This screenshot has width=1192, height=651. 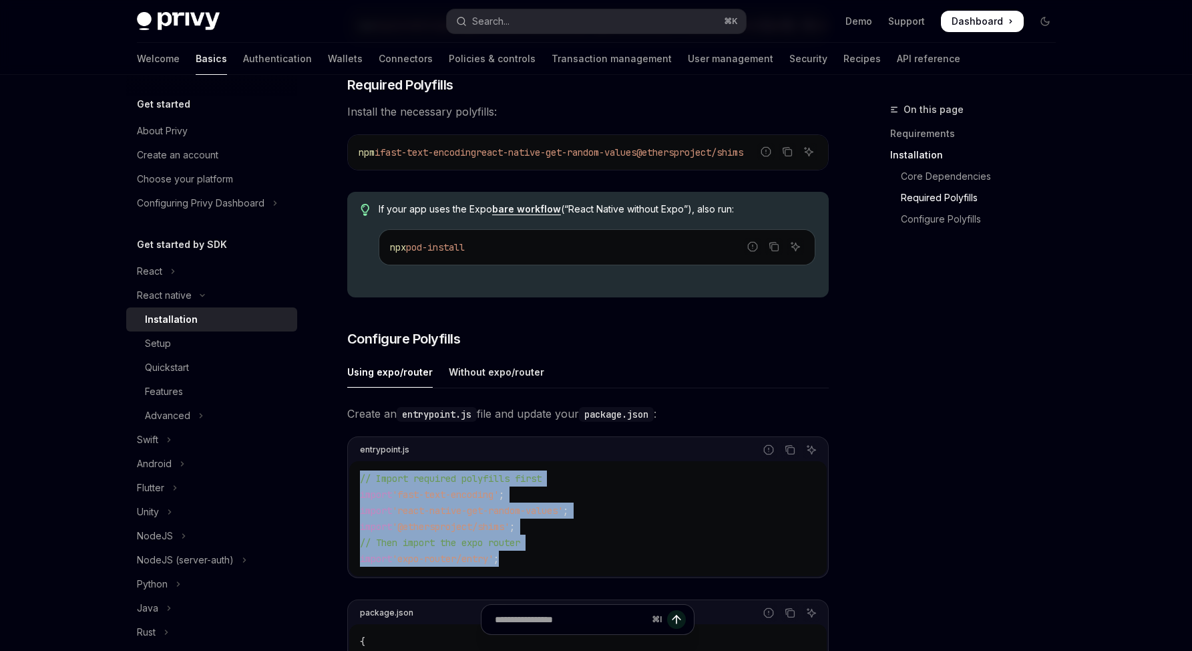 What do you see at coordinates (934, 110) in the screenshot?
I see `span: On this page` at bounding box center [934, 110].